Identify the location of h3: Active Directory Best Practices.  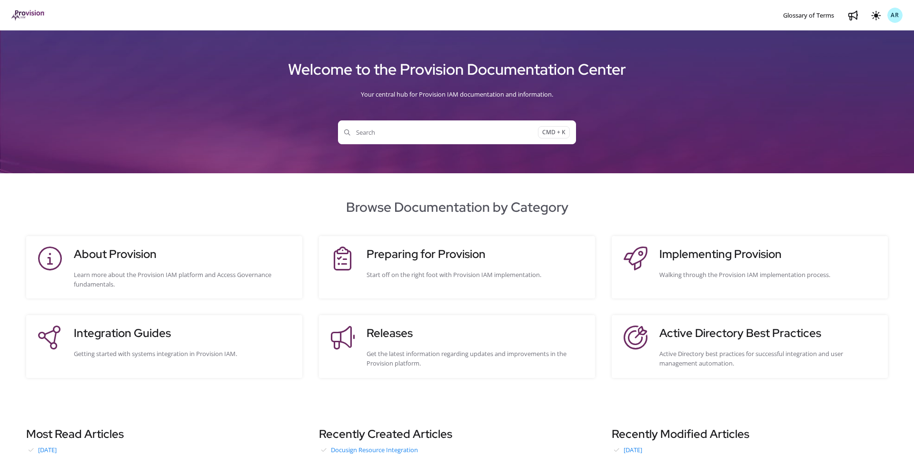
(769, 333).